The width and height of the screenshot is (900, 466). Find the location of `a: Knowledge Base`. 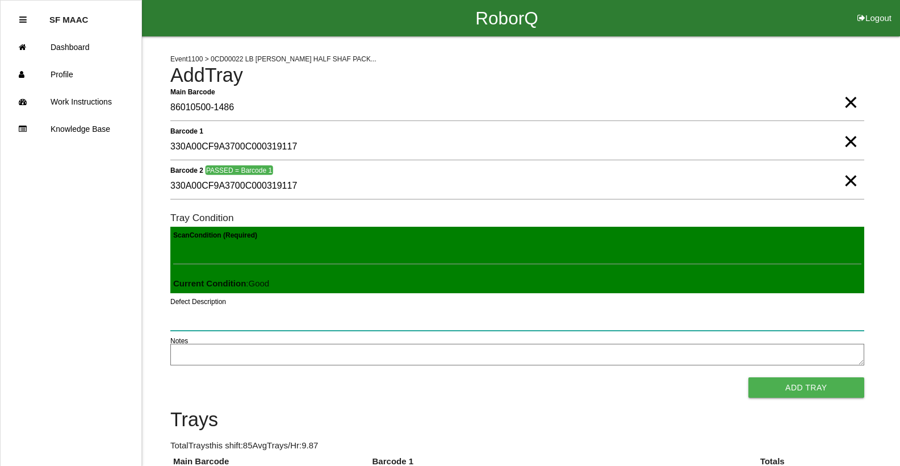

a: Knowledge Base is located at coordinates (71, 129).